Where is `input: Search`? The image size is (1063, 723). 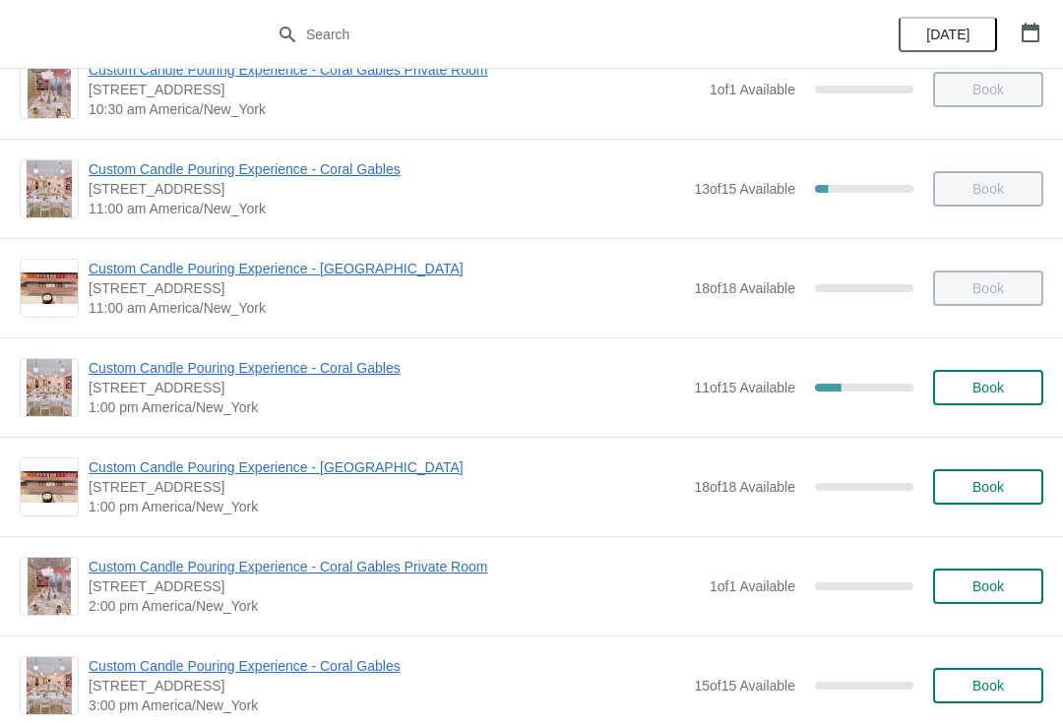 input: Search is located at coordinates (551, 34).